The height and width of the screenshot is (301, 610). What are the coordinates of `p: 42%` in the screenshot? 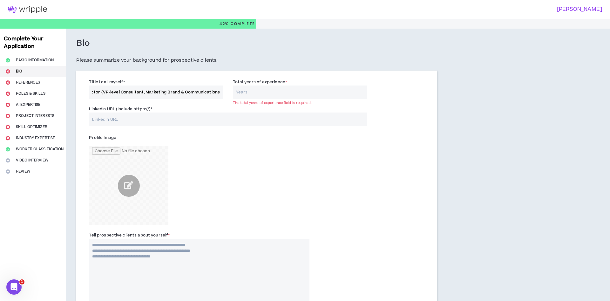 It's located at (237, 24).